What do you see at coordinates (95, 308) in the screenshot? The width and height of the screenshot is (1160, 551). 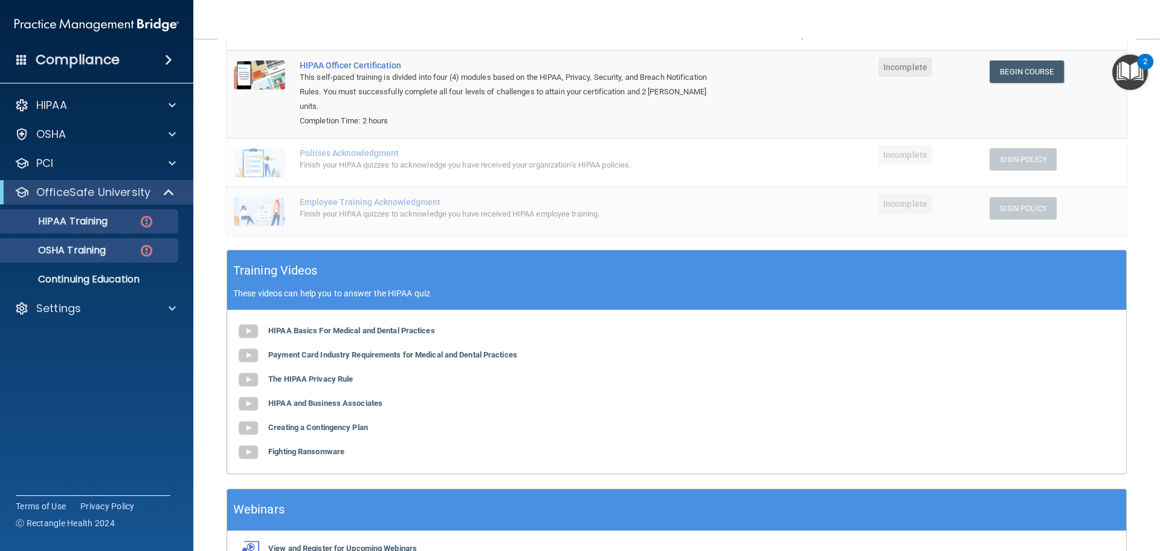 I see `a: Settings` at bounding box center [95, 308].